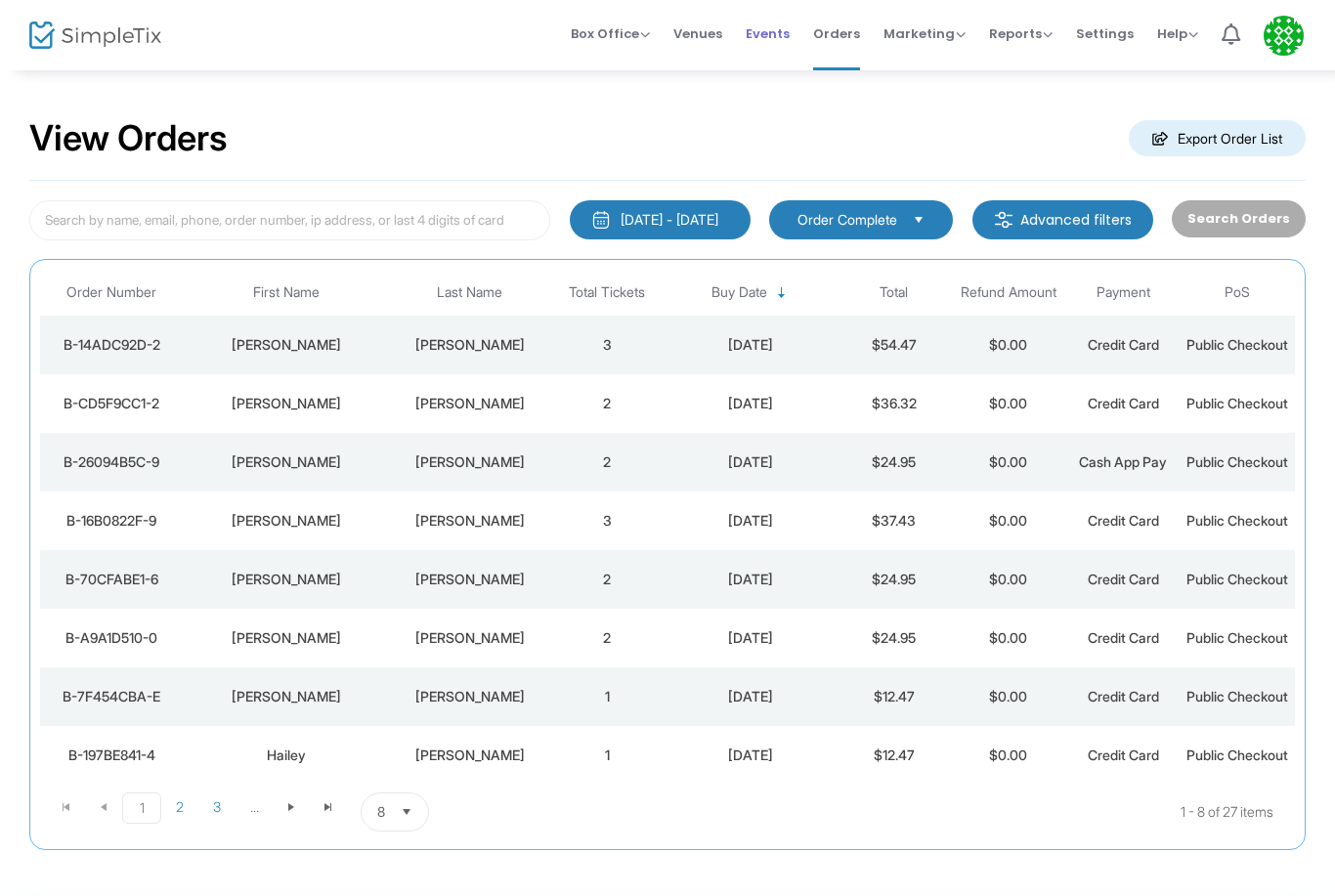 Image resolution: width=1335 pixels, height=896 pixels. Describe the element at coordinates (471, 345) in the screenshot. I see `div: Dyess` at that location.